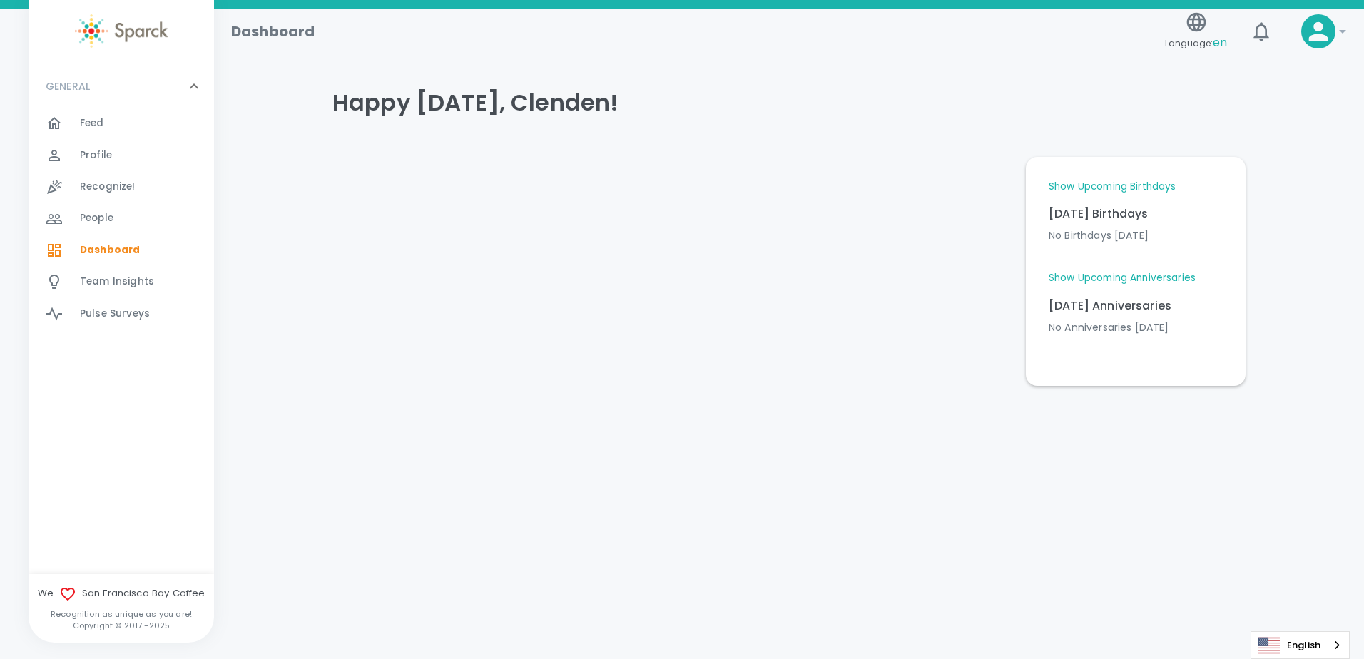 This screenshot has height=659, width=1364. What do you see at coordinates (121, 282) in the screenshot?
I see `a: Team Insights` at bounding box center [121, 282].